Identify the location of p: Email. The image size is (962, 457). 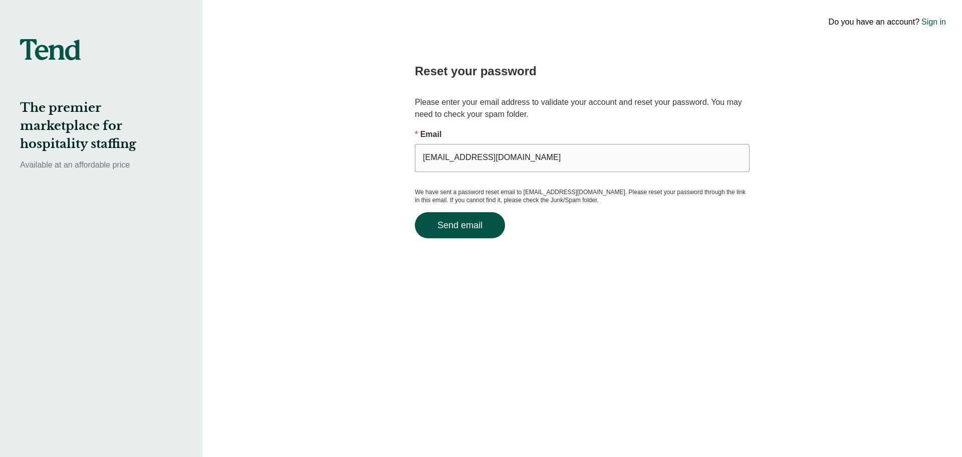
(582, 134).